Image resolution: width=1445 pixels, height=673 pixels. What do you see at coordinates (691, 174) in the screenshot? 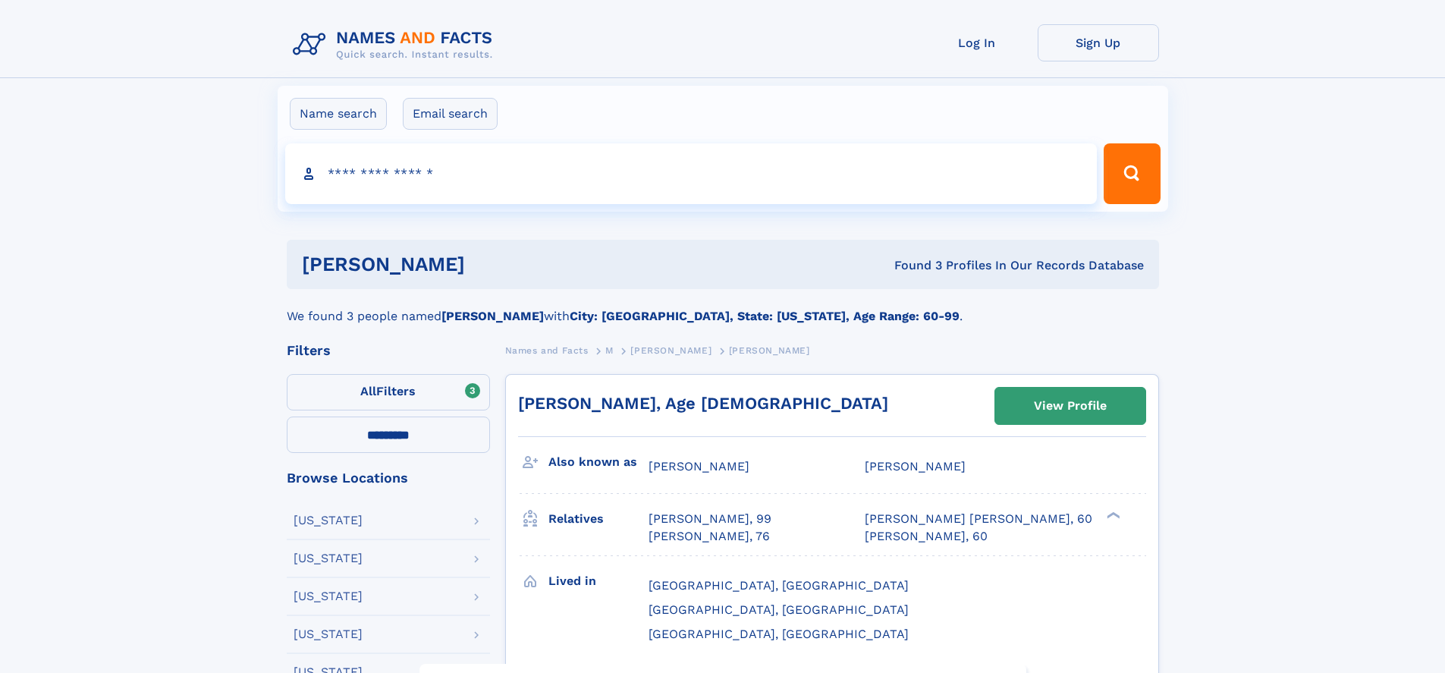
I see `input: search input` at bounding box center [691, 174].